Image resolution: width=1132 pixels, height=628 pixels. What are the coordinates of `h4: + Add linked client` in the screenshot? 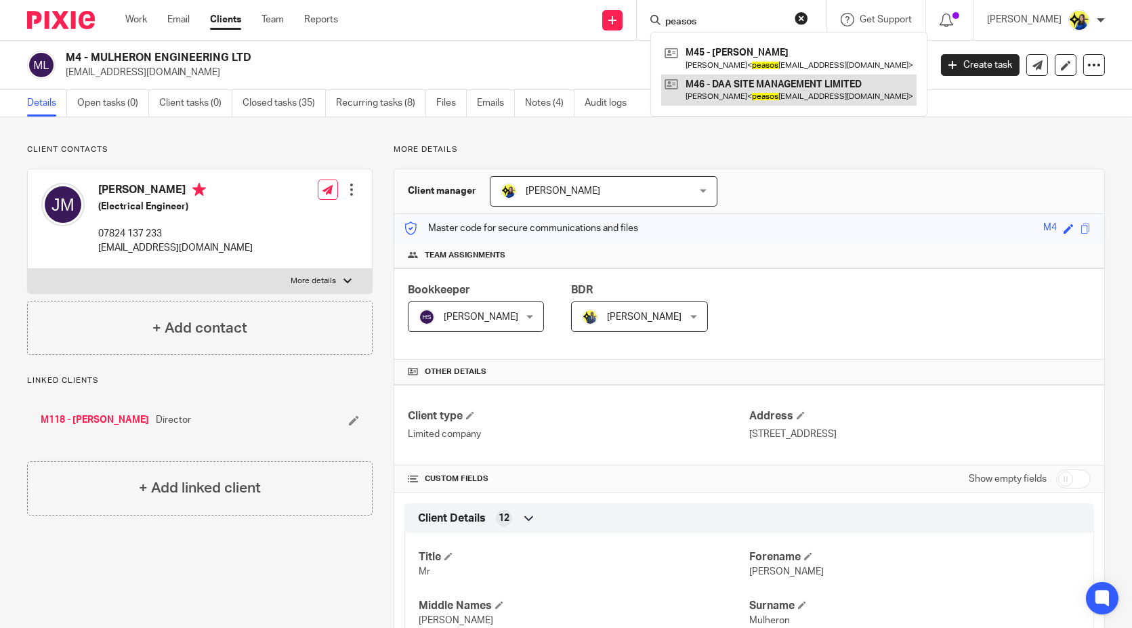 It's located at (200, 488).